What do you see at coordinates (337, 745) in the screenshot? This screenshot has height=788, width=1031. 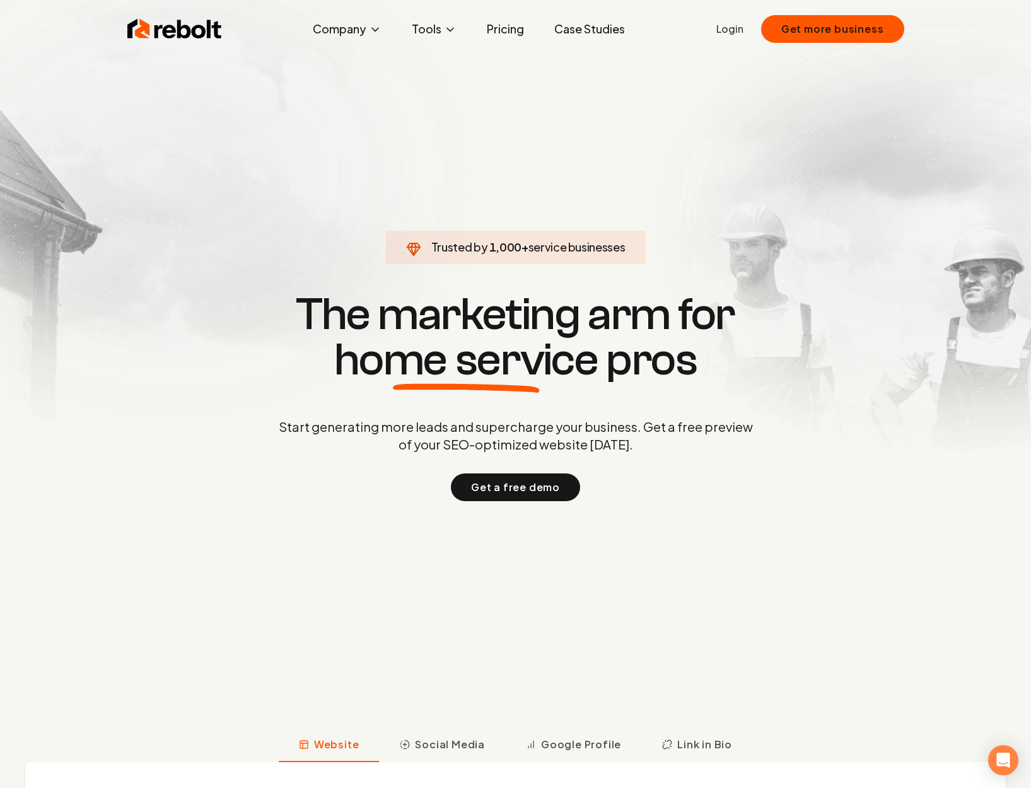 I see `span: Website` at bounding box center [337, 745].